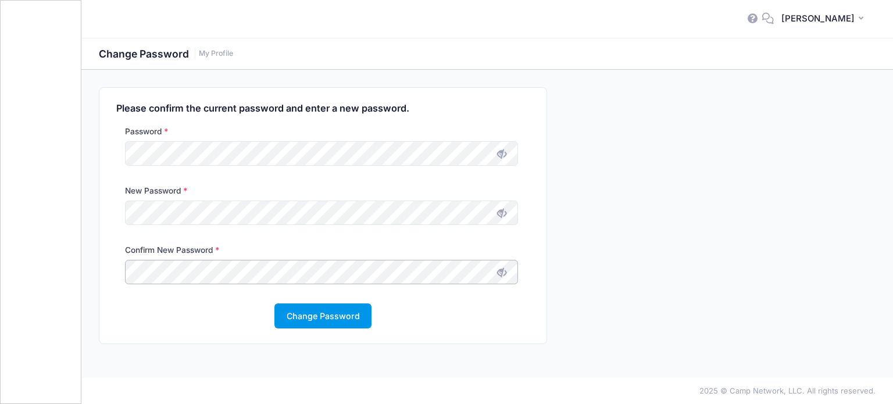 The width and height of the screenshot is (893, 404). What do you see at coordinates (172, 250) in the screenshot?
I see `label: Confirm New Password` at bounding box center [172, 250].